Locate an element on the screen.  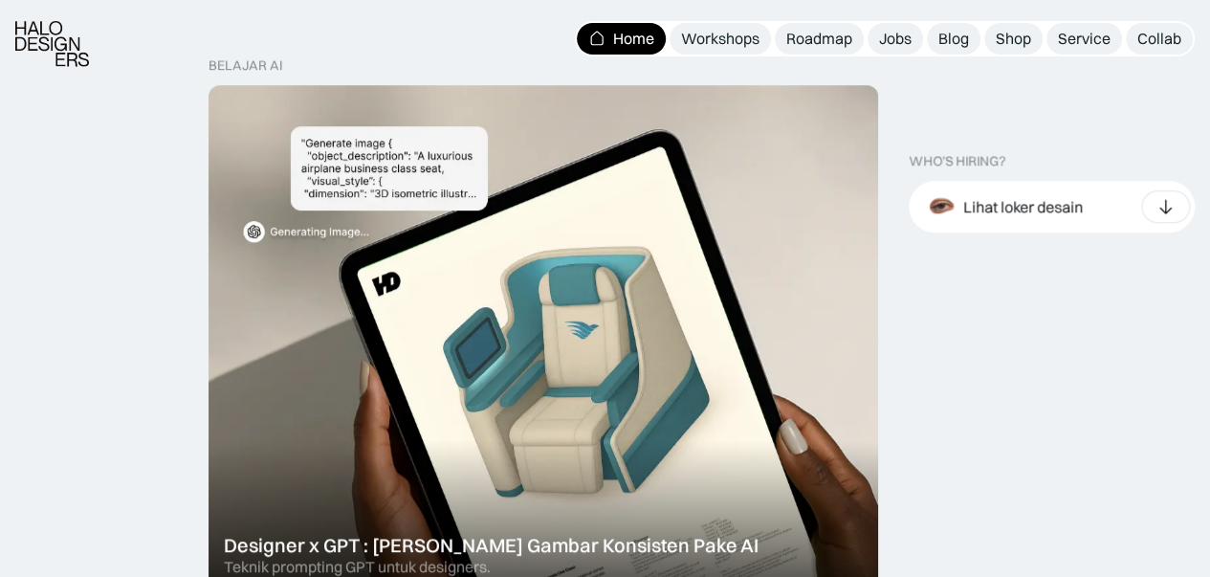
div: Jobs is located at coordinates (895, 38).